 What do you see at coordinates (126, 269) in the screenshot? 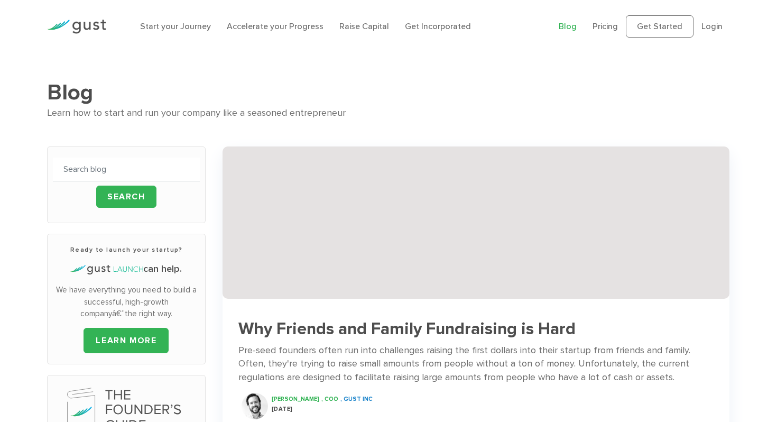
I see `h4: can help.` at bounding box center [126, 269].